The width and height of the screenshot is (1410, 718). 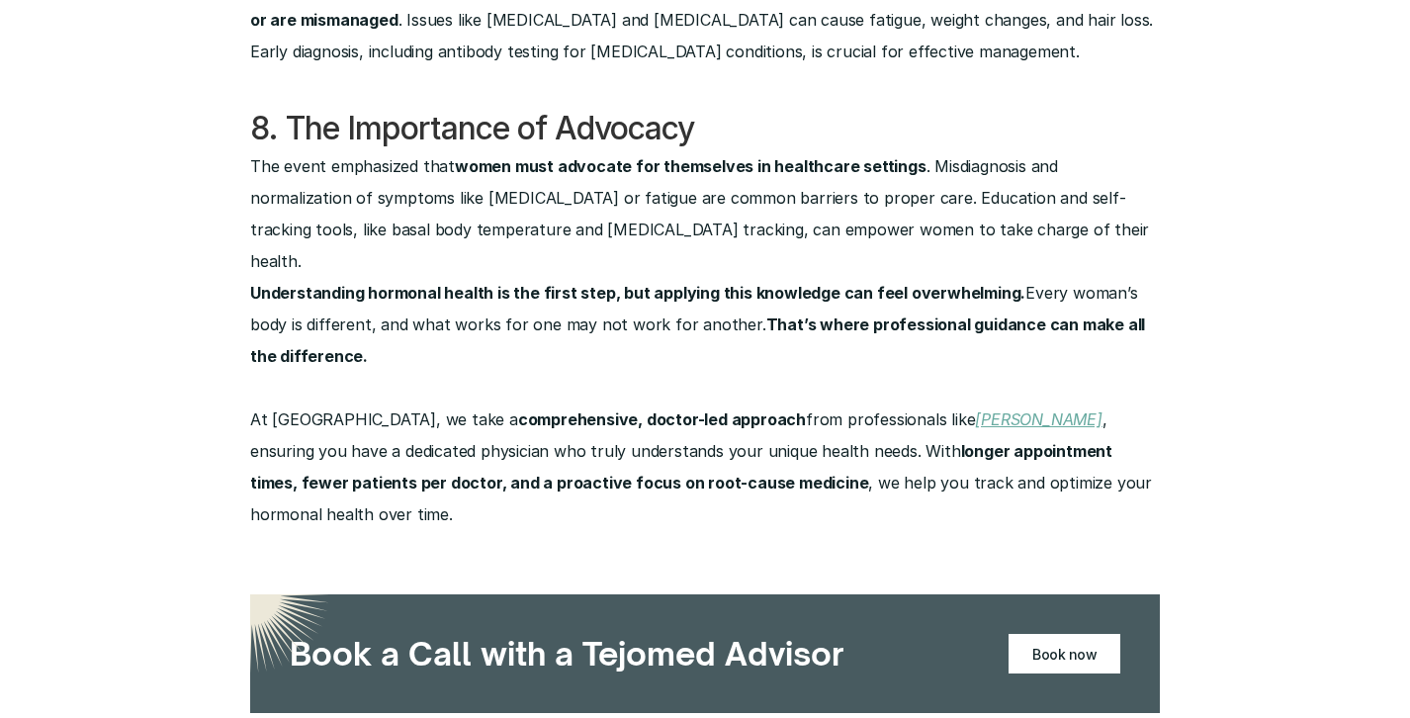 I want to click on strong: Understanding hormonal health is the first step, but applying this knowledge can feel overwhelming., so click(x=638, y=293).